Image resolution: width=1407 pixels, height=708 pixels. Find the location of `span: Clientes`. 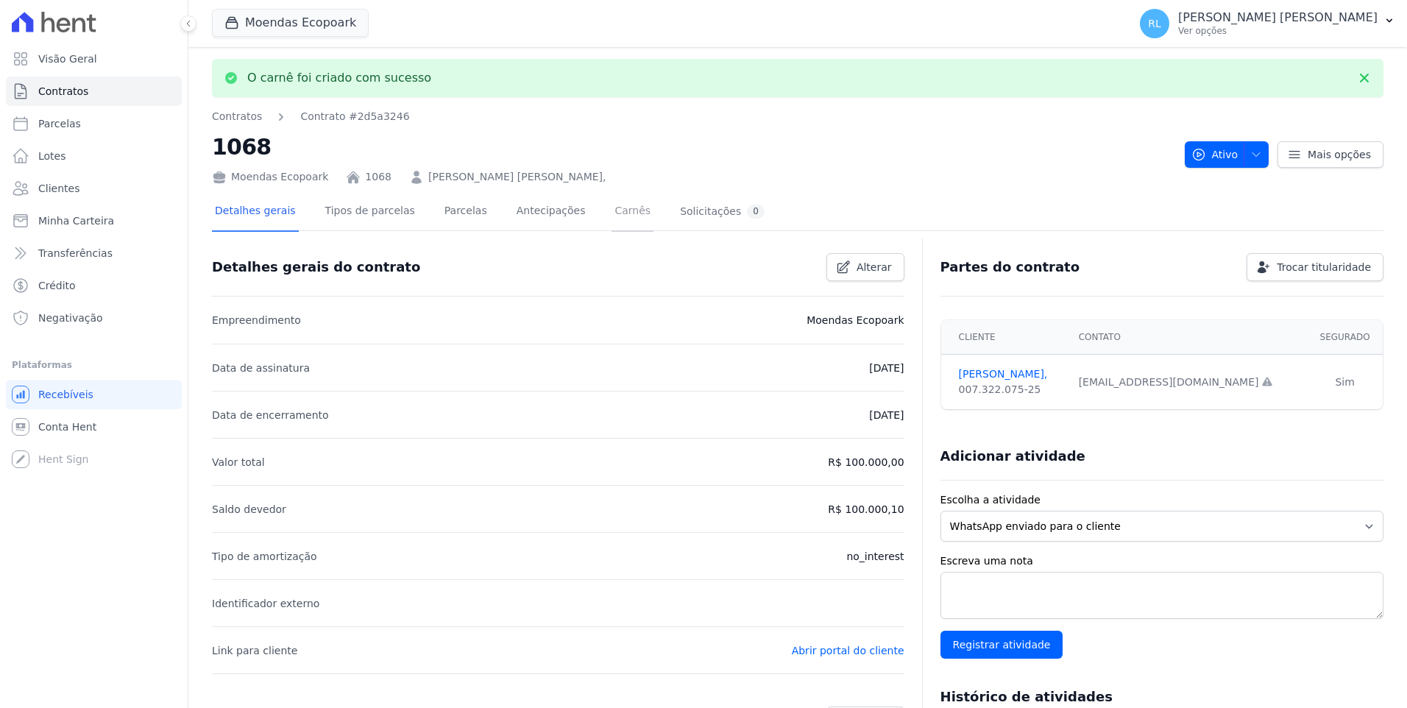

span: Clientes is located at coordinates (59, 188).